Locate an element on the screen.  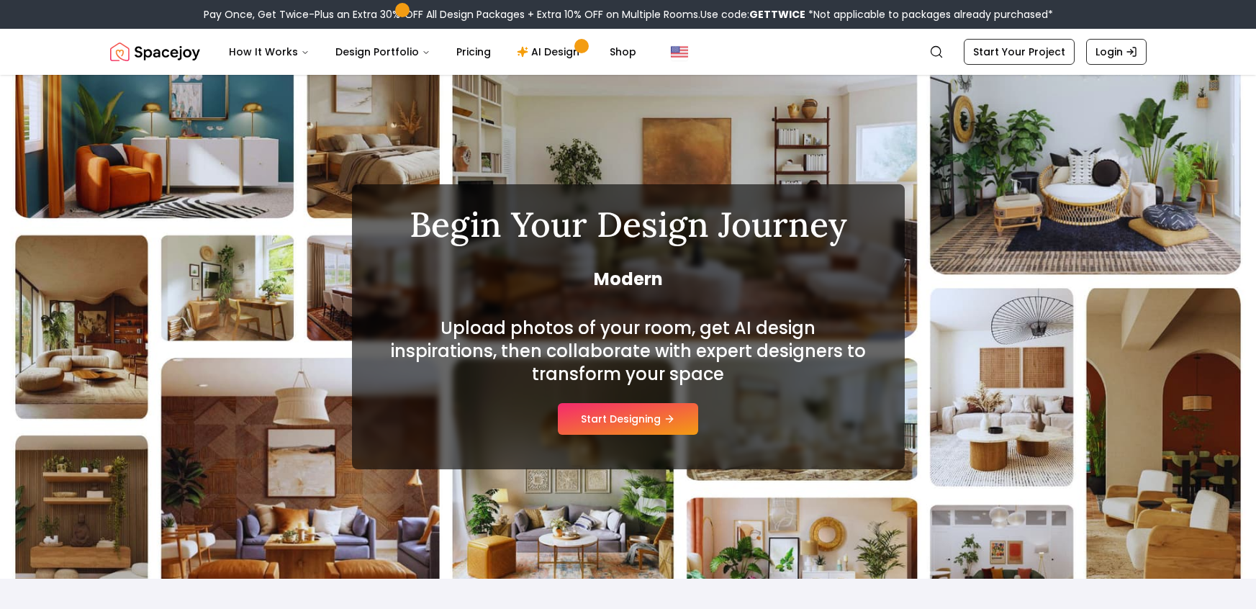
a: Shop is located at coordinates (623, 52).